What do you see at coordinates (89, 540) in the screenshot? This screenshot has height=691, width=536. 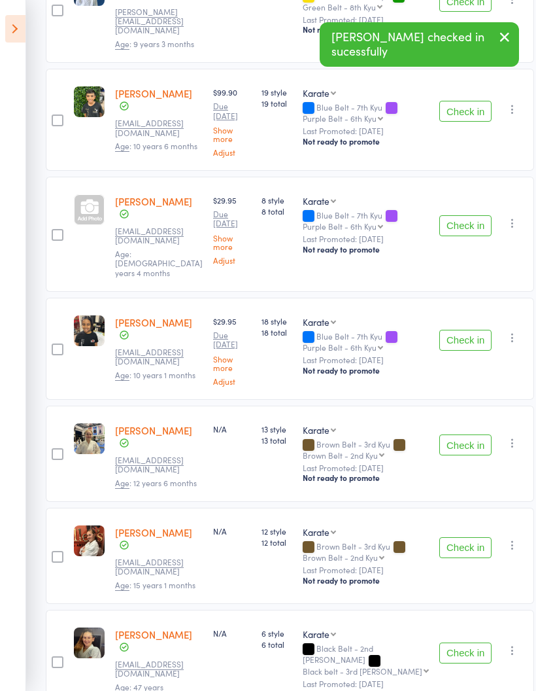 I see `img: image1744186989.png` at bounding box center [89, 540].